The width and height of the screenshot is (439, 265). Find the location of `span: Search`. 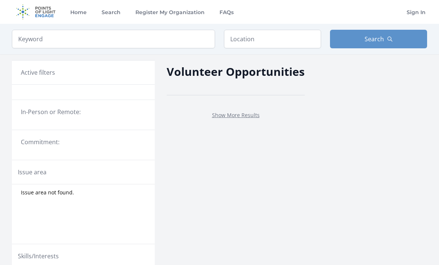

span: Search is located at coordinates (374, 39).